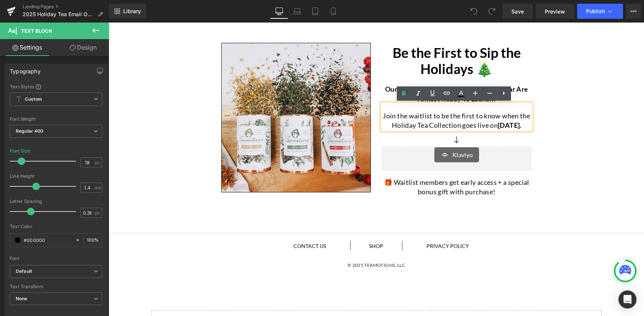  What do you see at coordinates (66, 7) in the screenshot?
I see `a: Landing Pages` at bounding box center [66, 7].